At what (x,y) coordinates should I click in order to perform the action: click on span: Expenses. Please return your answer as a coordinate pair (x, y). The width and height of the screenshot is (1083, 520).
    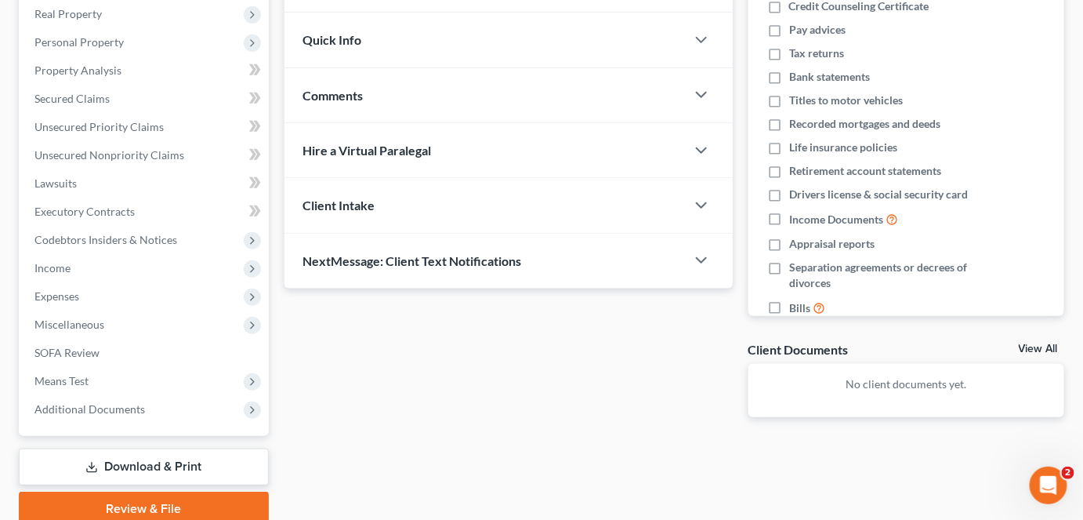
    Looking at the image, I should click on (56, 295).